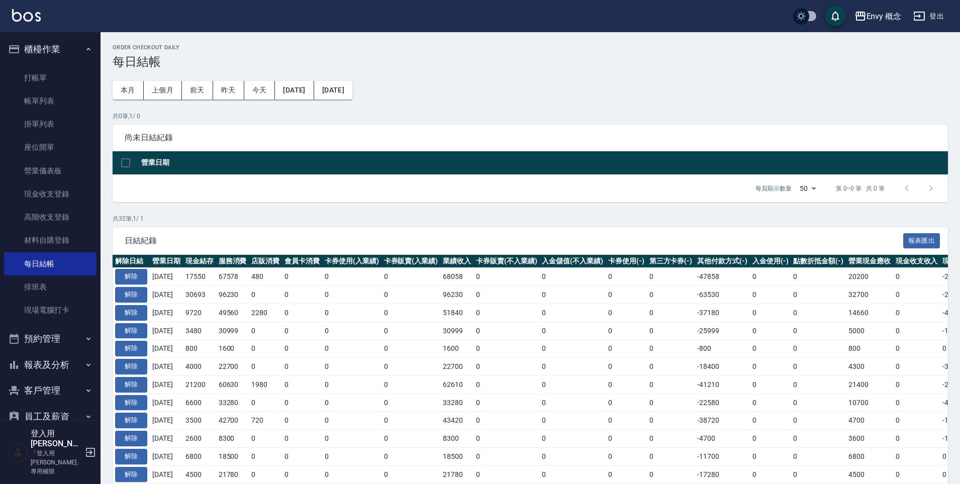 This screenshot has height=484, width=960. I want to click on th: 第三方卡券(-), so click(671, 261).